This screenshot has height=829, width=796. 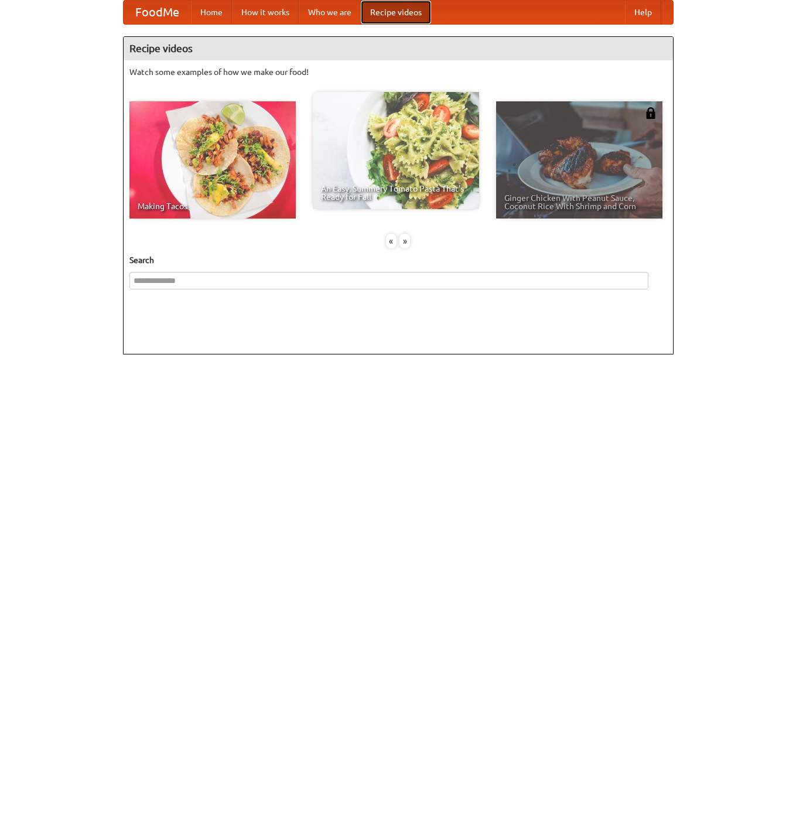 I want to click on h5: Search, so click(x=399, y=260).